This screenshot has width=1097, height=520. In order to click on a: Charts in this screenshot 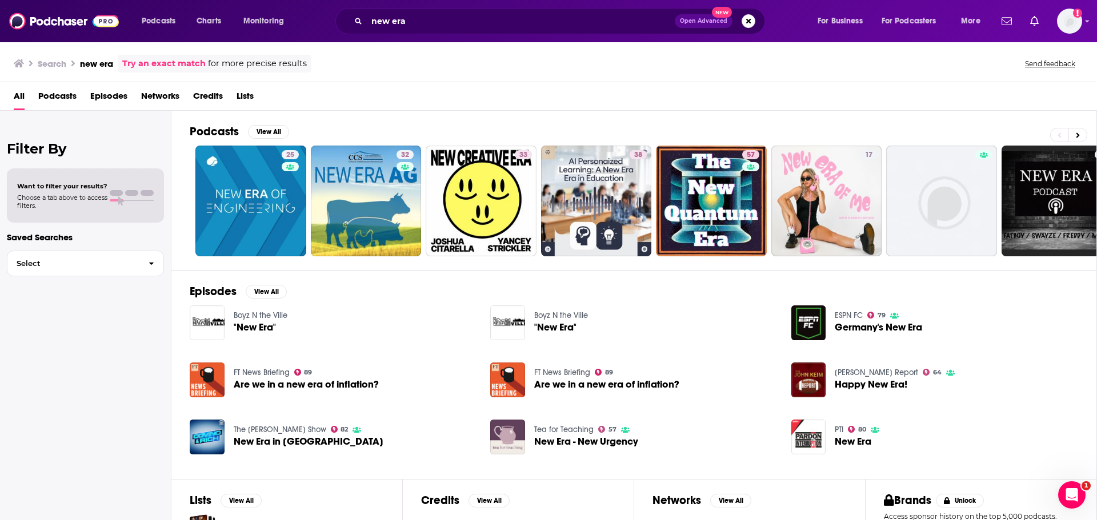, I will do `click(208, 21)`.